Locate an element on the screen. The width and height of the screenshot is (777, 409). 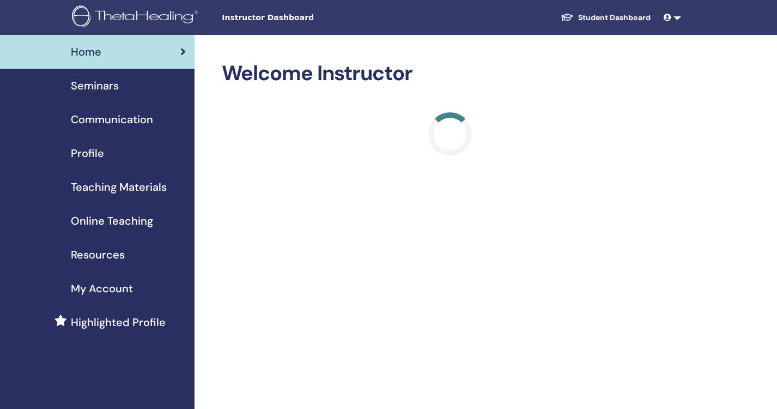
span: Home is located at coordinates (86, 52).